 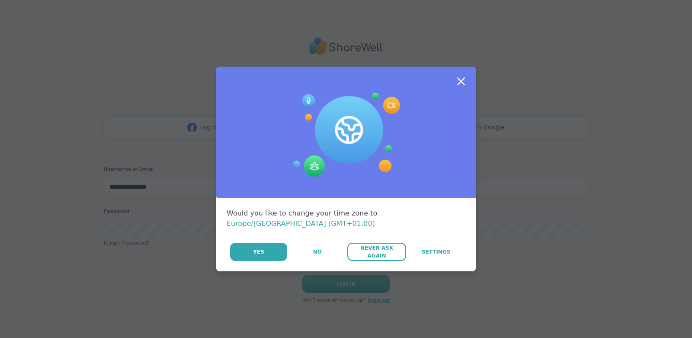 What do you see at coordinates (436, 252) in the screenshot?
I see `span: Settings` at bounding box center [436, 252].